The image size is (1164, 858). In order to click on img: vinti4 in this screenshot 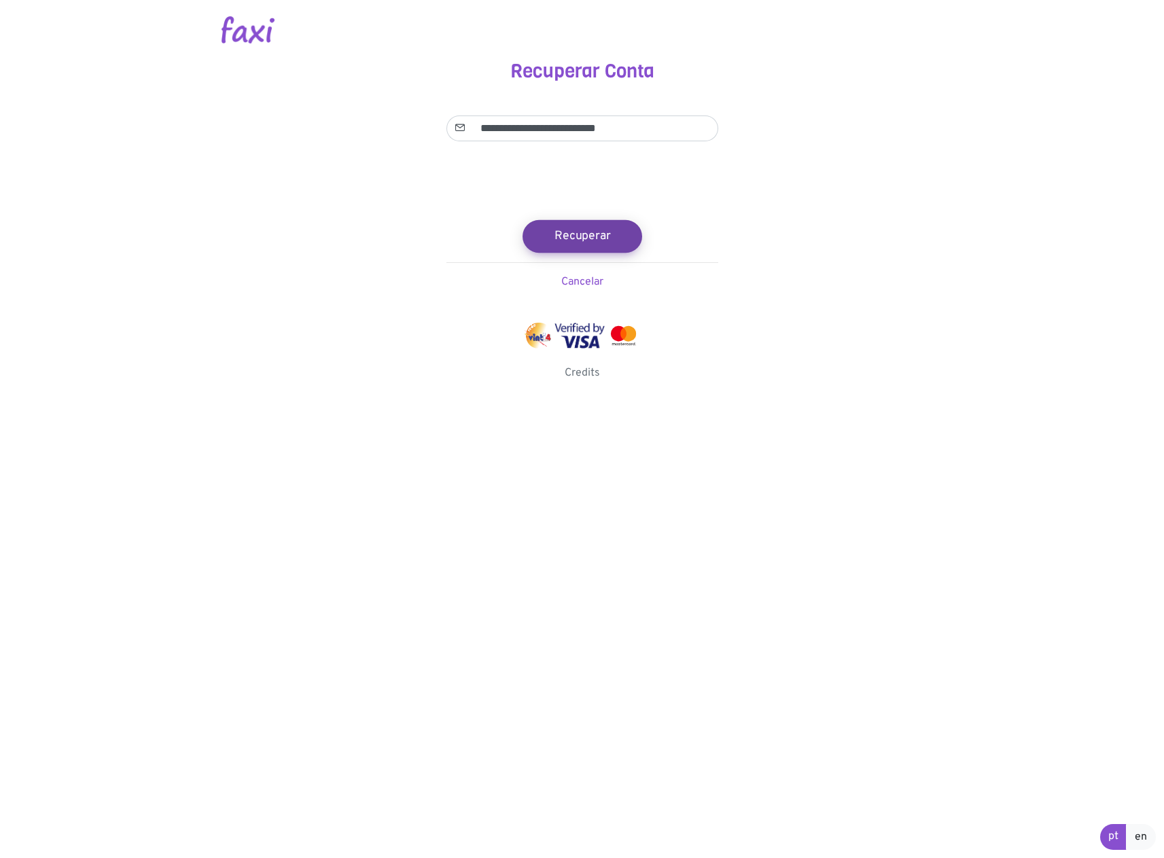, I will do `click(538, 336)`.